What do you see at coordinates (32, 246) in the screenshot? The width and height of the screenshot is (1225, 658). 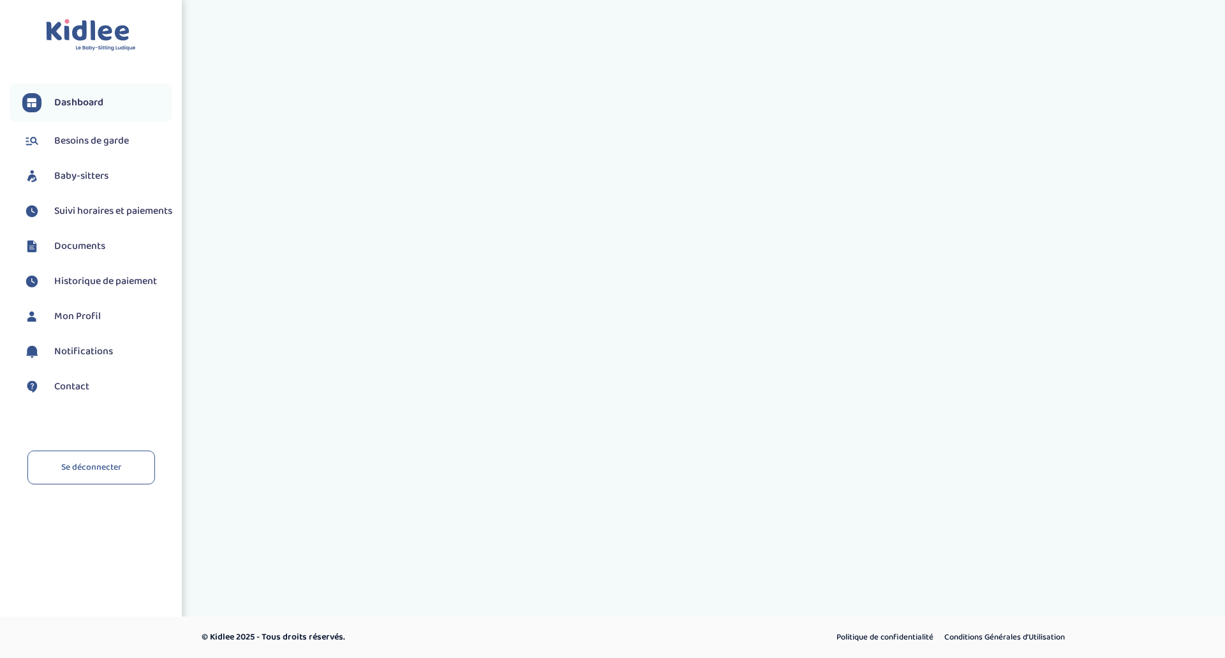 I see `img: documents.svg` at bounding box center [32, 246].